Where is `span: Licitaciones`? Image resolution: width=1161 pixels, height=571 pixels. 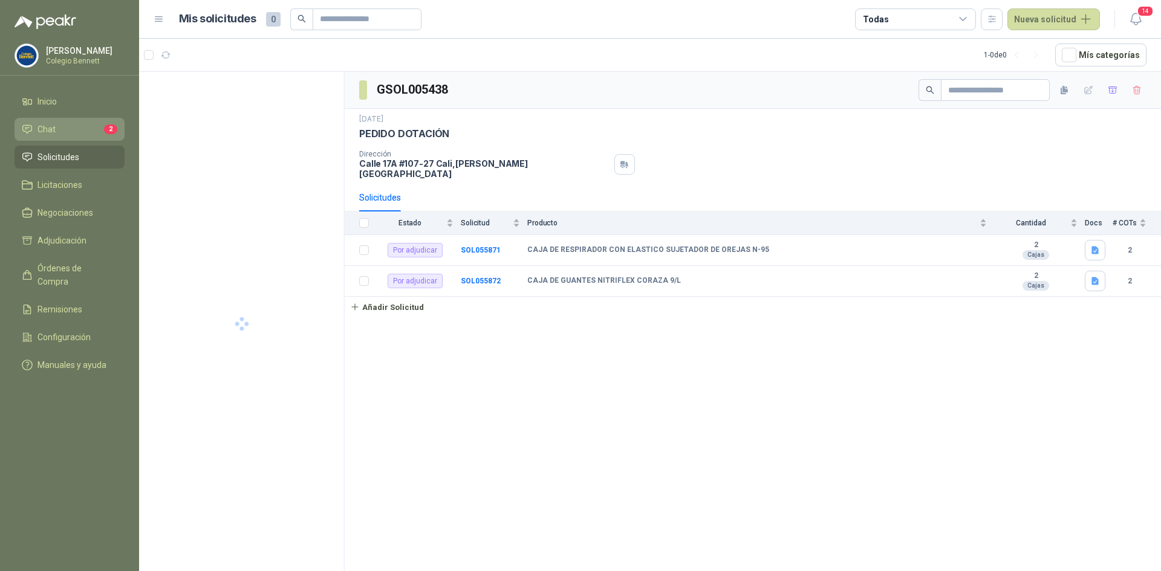
span: Licitaciones is located at coordinates (60, 185).